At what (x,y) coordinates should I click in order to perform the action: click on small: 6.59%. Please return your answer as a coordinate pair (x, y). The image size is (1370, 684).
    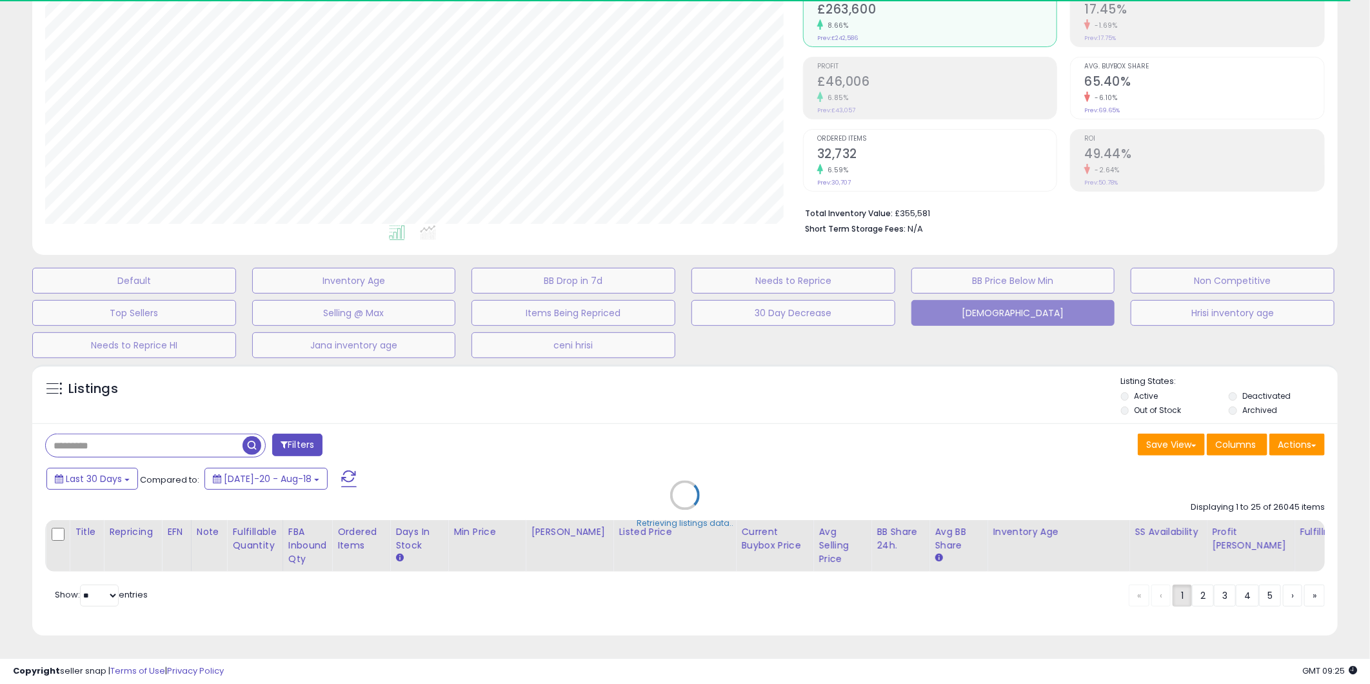
    Looking at the image, I should click on (836, 170).